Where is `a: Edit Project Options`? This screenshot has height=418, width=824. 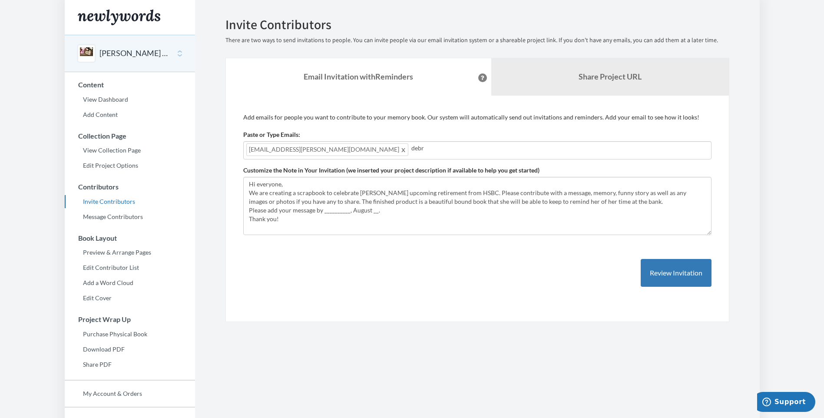
a: Edit Project Options is located at coordinates (130, 166).